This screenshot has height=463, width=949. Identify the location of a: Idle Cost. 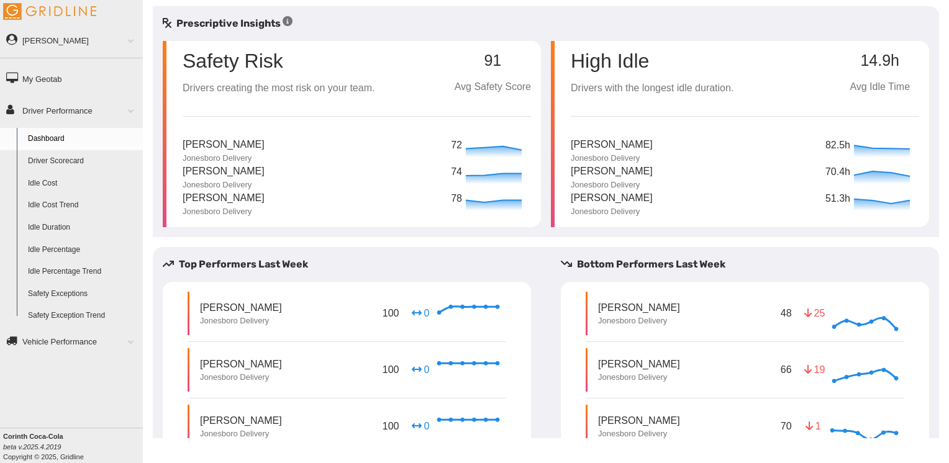
(83, 184).